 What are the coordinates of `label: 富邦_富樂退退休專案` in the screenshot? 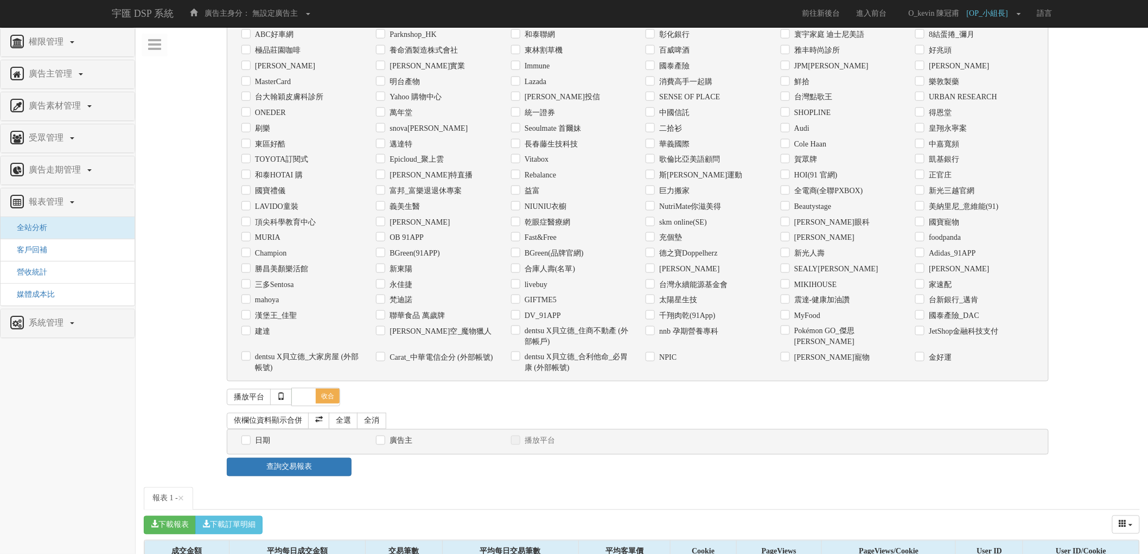 It's located at (424, 191).